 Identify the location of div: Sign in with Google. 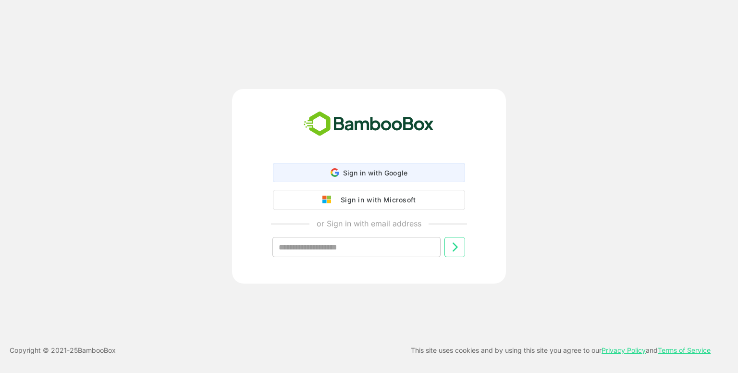
(369, 172).